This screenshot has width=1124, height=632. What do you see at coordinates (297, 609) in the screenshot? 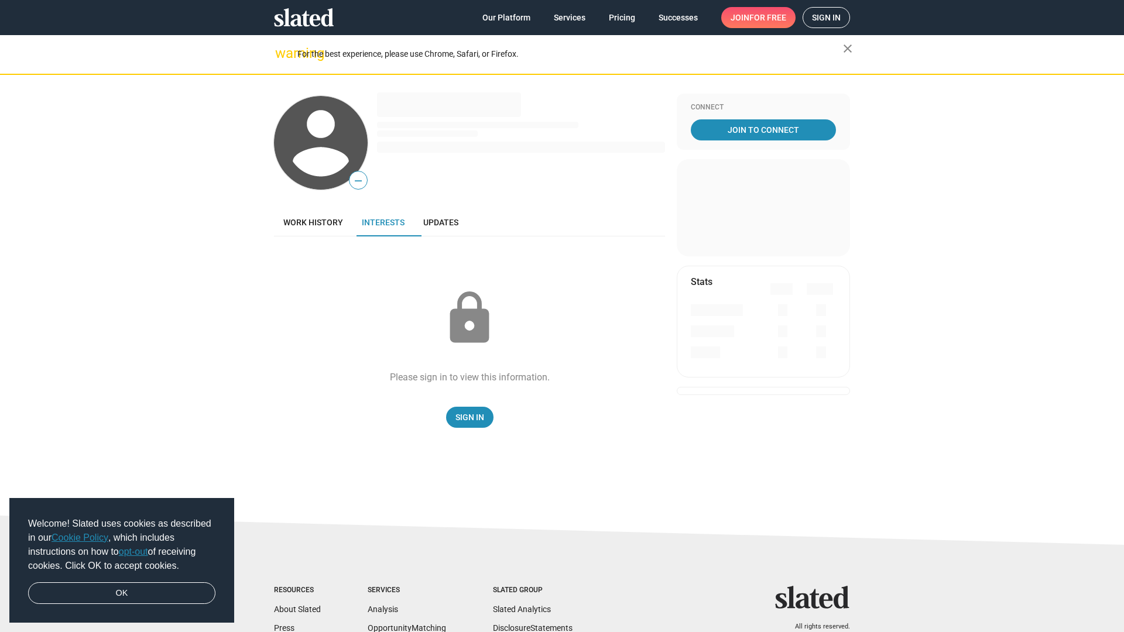
I see `a: About Slated` at bounding box center [297, 609].